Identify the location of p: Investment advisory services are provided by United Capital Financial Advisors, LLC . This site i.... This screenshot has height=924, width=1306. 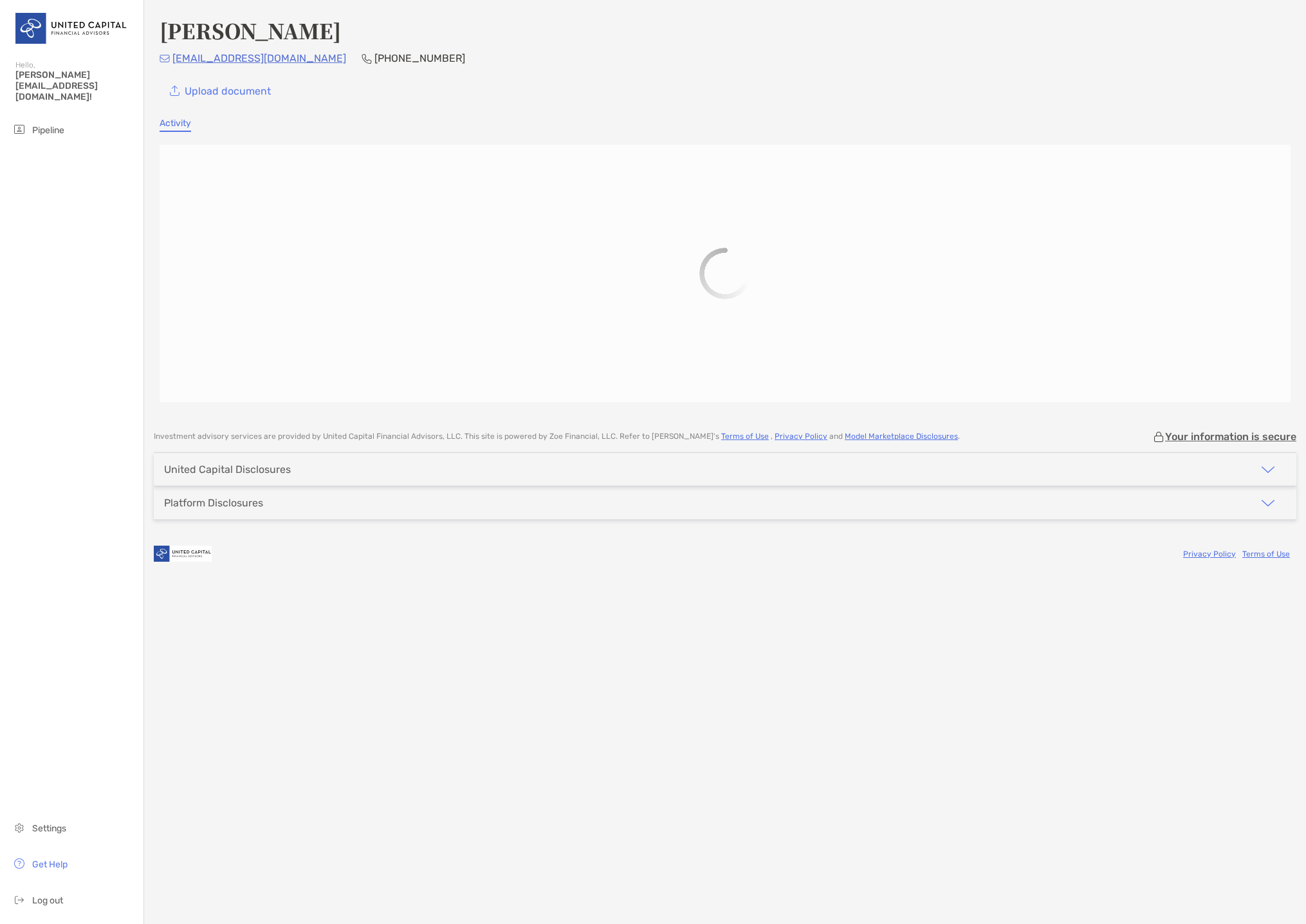
(556, 436).